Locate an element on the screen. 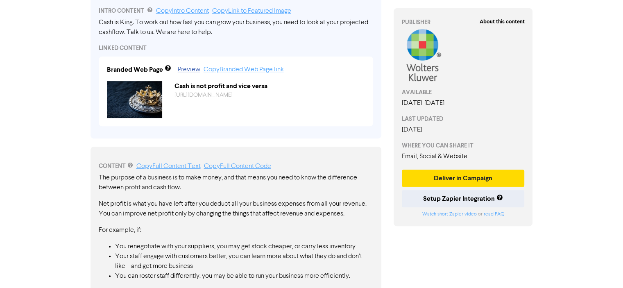 The image size is (623, 288). div: INTRO CONTENT is located at coordinates (236, 11).